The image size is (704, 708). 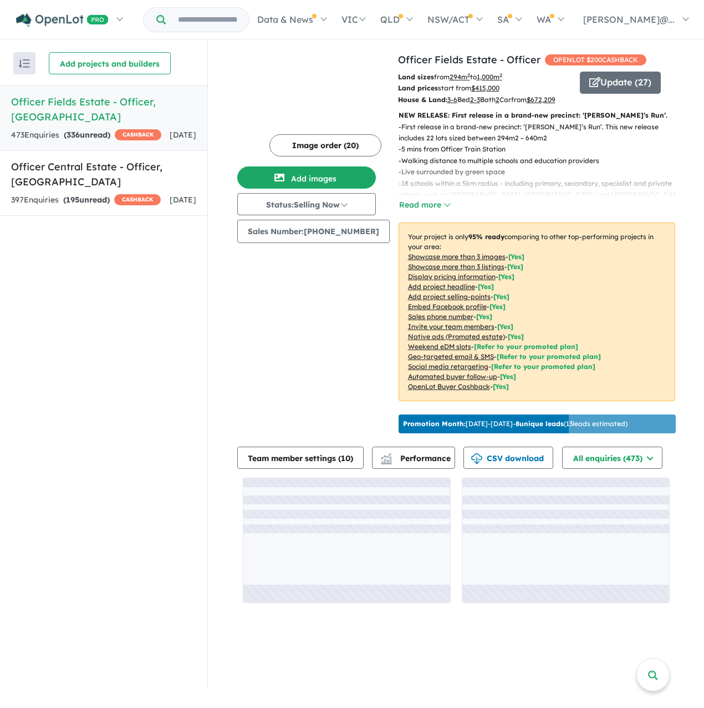 I want to click on button: Add images, so click(x=307, y=177).